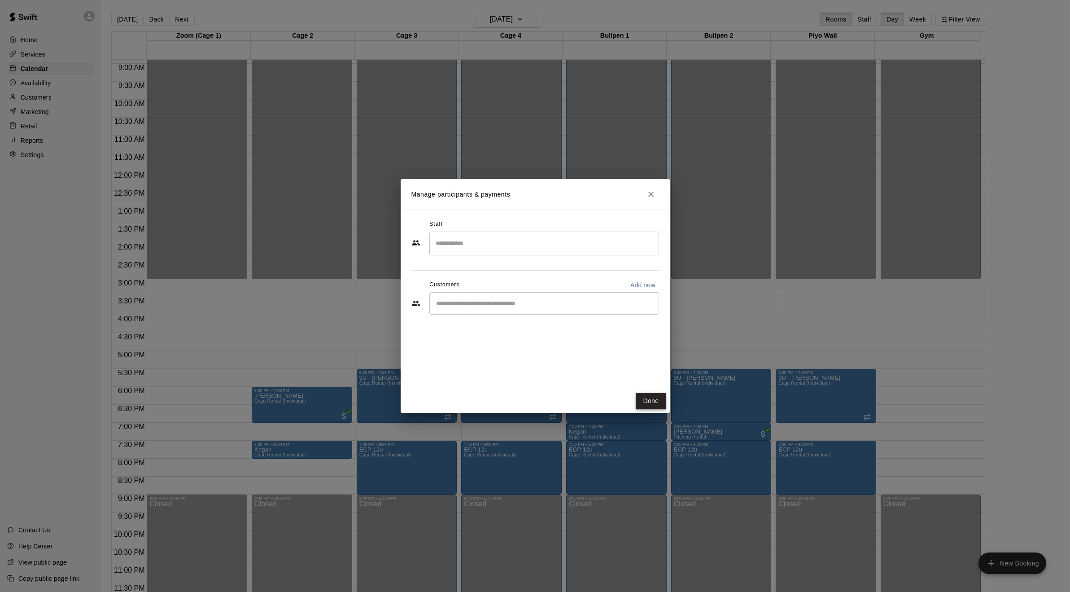 This screenshot has height=592, width=1070. What do you see at coordinates (416, 243) in the screenshot?
I see `svg: Staff` at bounding box center [416, 243].